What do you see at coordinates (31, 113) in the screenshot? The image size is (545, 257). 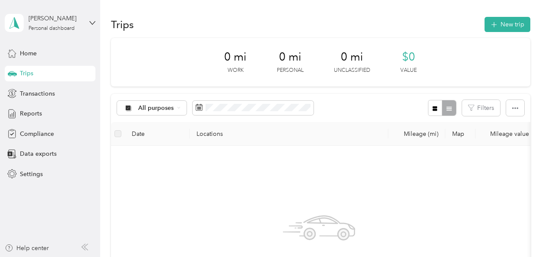 I see `span: Reports` at bounding box center [31, 113].